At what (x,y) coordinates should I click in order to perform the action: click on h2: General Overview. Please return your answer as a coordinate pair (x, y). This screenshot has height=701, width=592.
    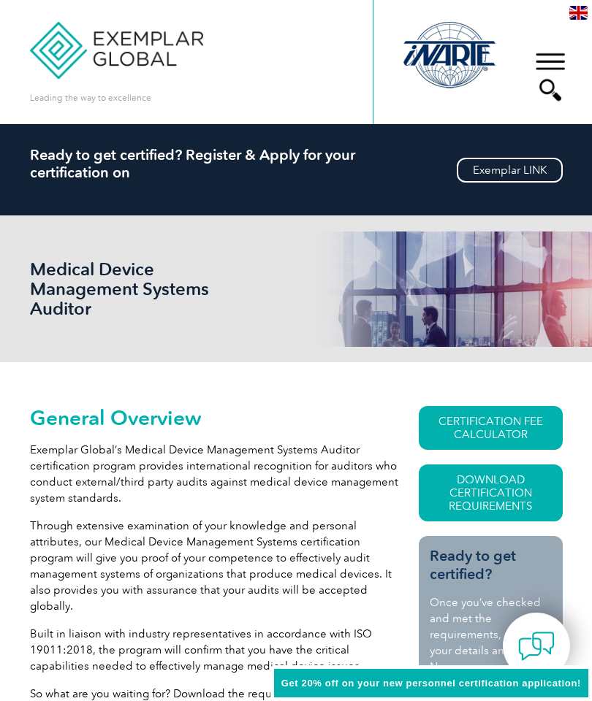
    Looking at the image, I should click on (216, 418).